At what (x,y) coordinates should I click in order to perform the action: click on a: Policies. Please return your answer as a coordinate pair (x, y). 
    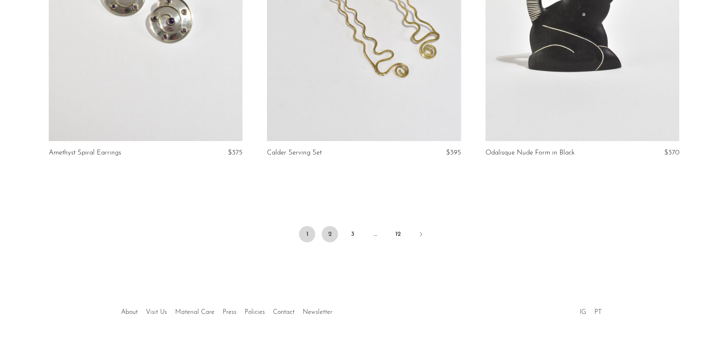
    Looking at the image, I should click on (255, 312).